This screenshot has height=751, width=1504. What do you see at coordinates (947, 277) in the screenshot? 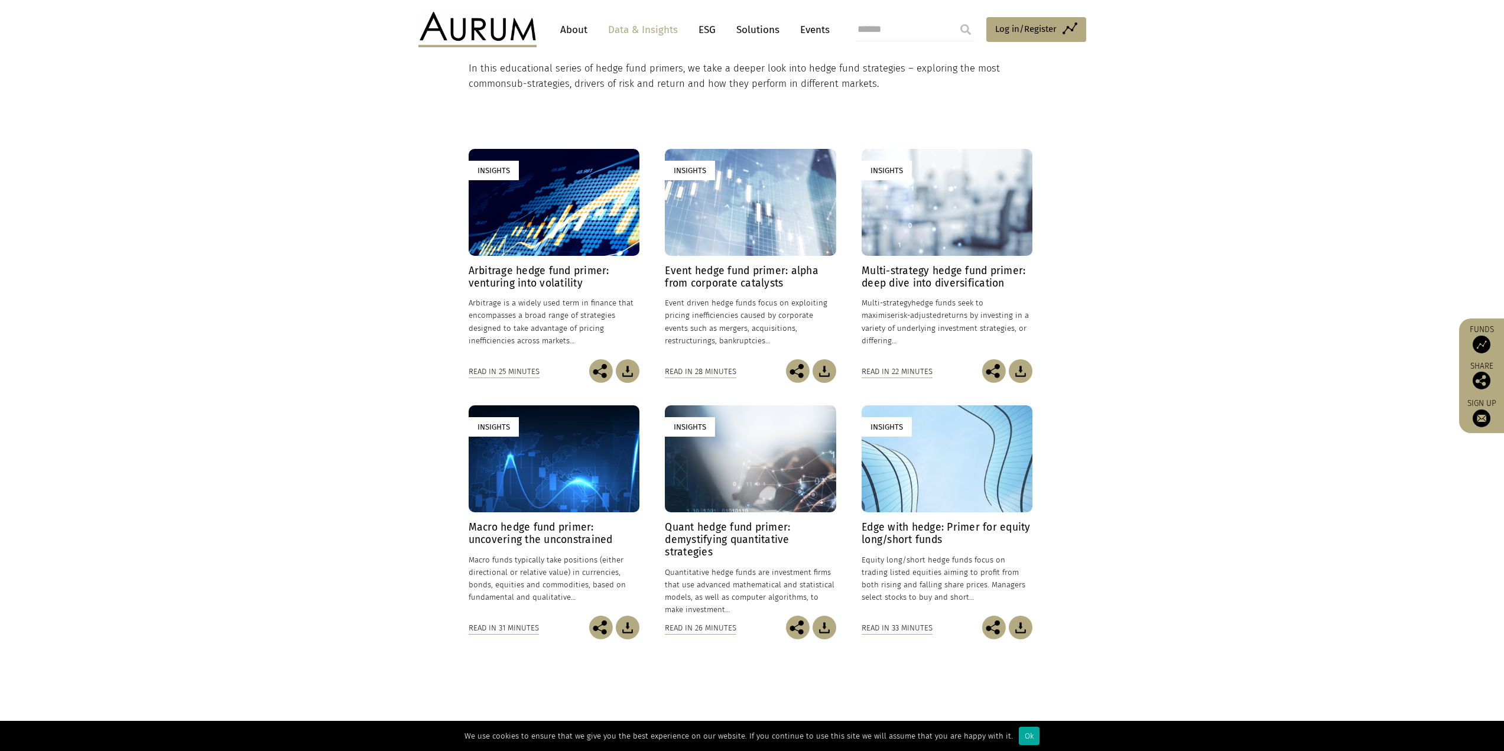
I see `h4: Multi-strategy hedge fund primer: deep dive into diversification` at bounding box center [947, 277].